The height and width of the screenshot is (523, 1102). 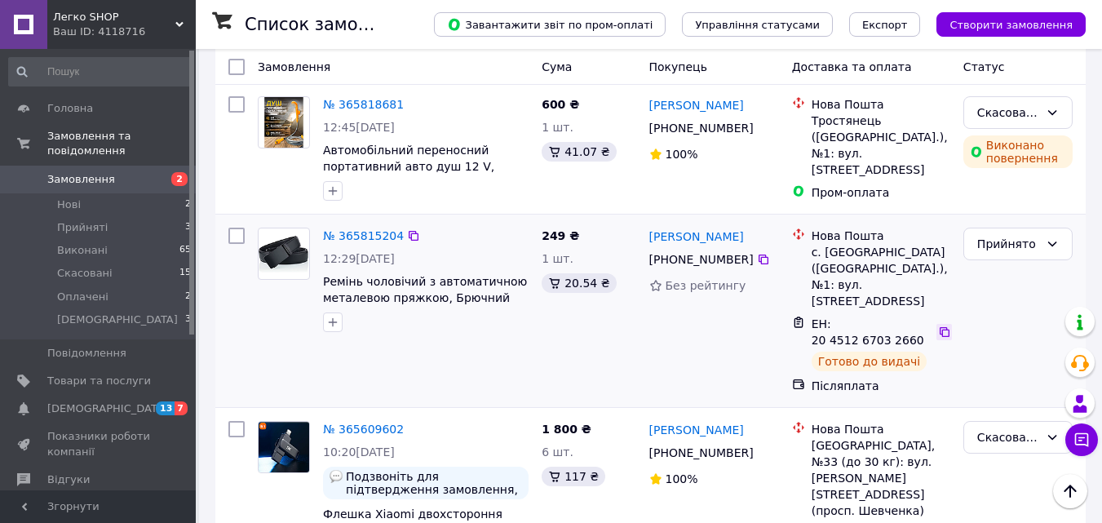 I want to click on span: 249 ₴, so click(x=560, y=236).